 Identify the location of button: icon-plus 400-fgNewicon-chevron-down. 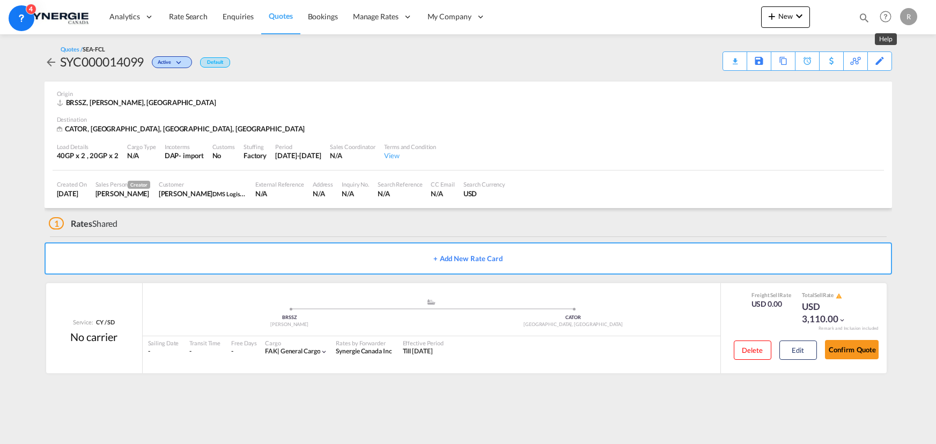
(785, 17).